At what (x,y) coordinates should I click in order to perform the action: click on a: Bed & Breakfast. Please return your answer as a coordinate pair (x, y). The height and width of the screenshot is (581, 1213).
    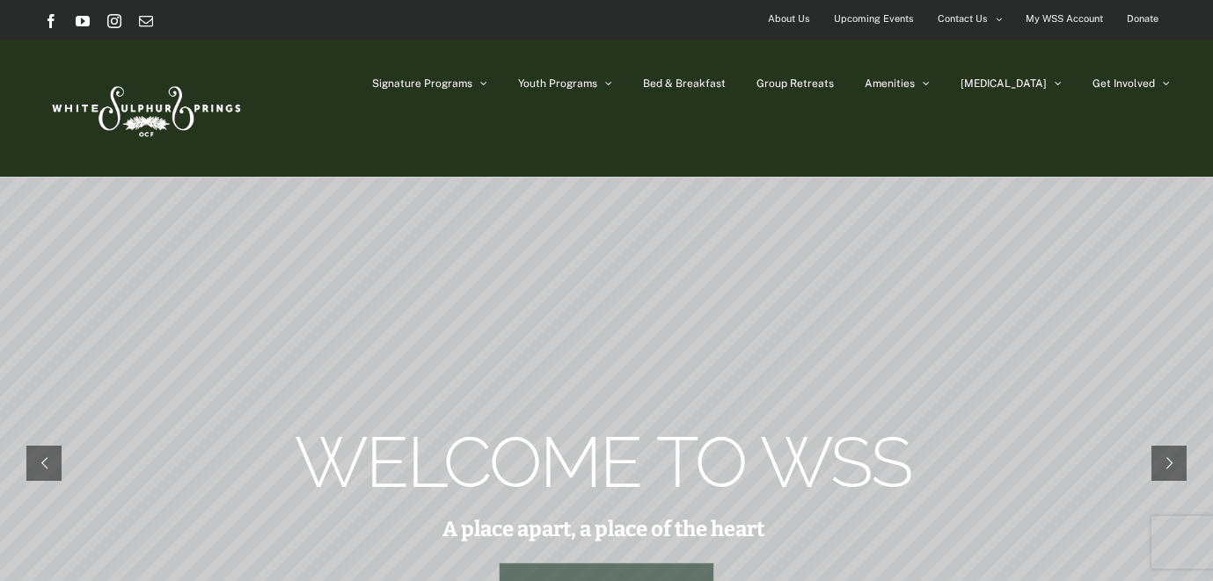
    Looking at the image, I should click on (684, 84).